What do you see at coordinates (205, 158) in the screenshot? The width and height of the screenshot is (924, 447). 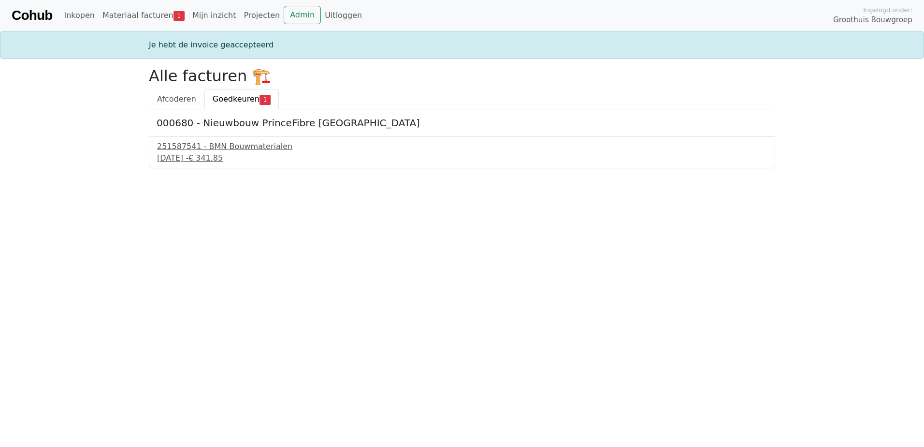 I see `span: € 341,85` at bounding box center [205, 158].